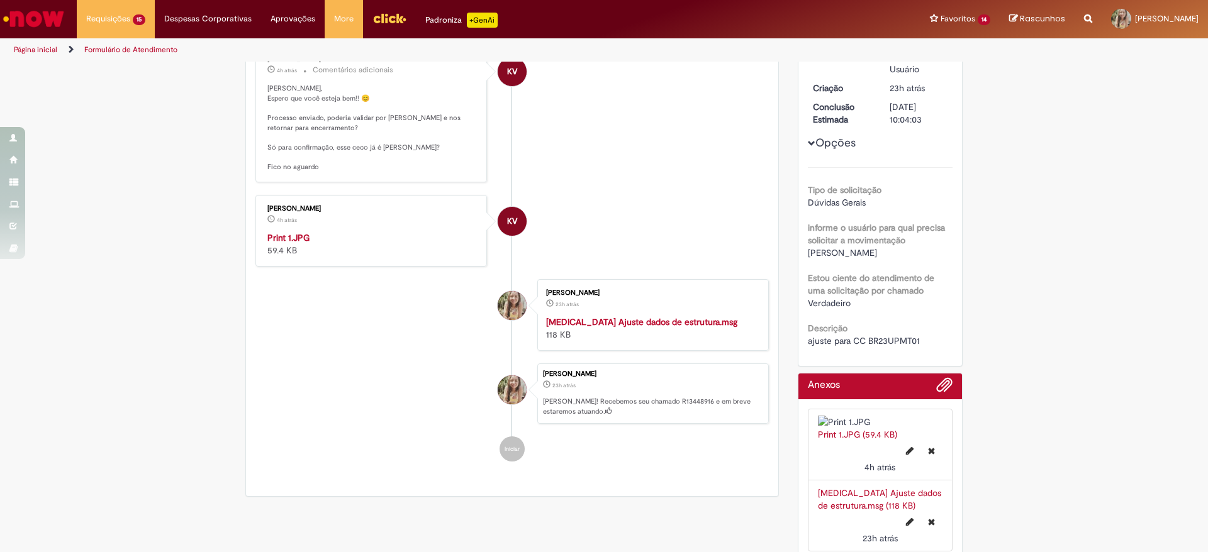 The height and width of the screenshot is (552, 1208). What do you see at coordinates (864, 341) in the screenshot?
I see `span: ajuste para CC BR23UPMT01` at bounding box center [864, 341].